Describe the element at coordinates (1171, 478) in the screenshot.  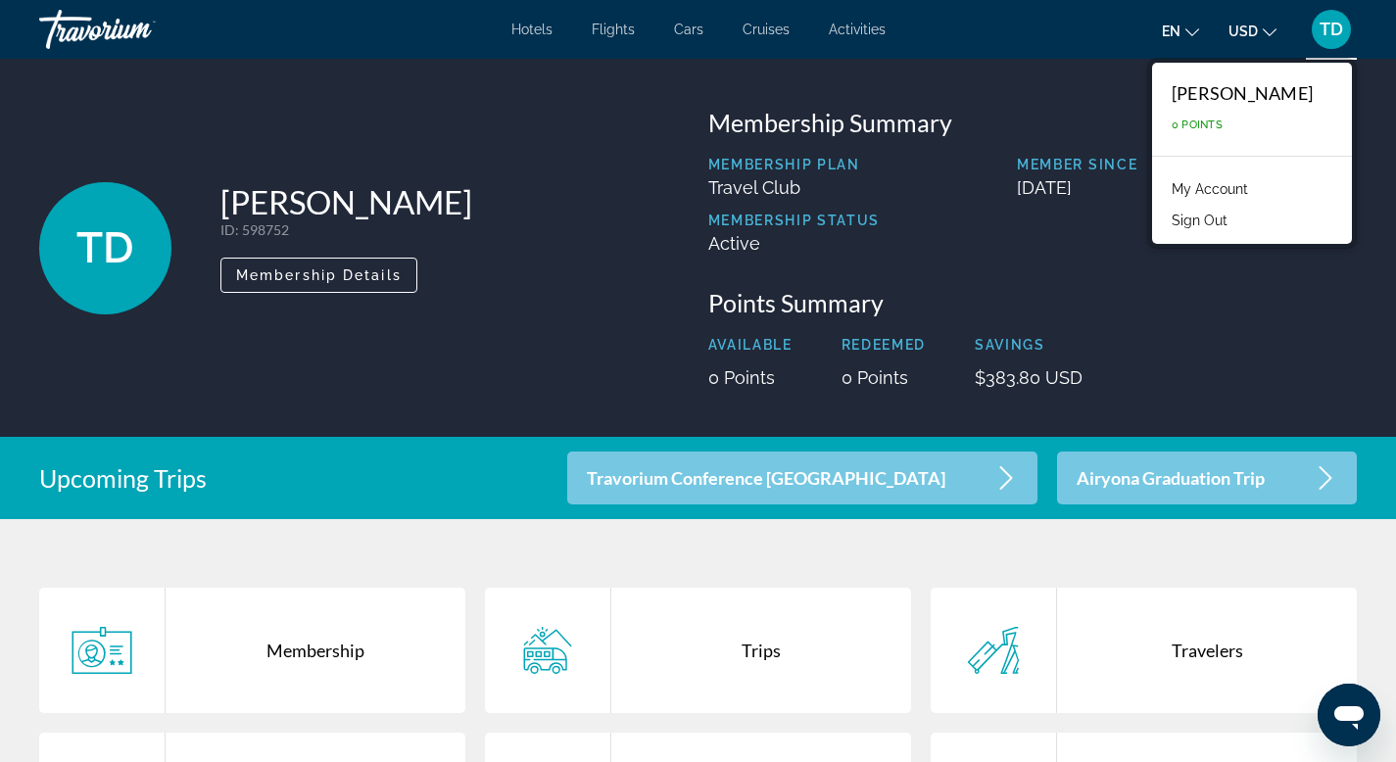
I see `p: Airyona Graduation Trip` at that location.